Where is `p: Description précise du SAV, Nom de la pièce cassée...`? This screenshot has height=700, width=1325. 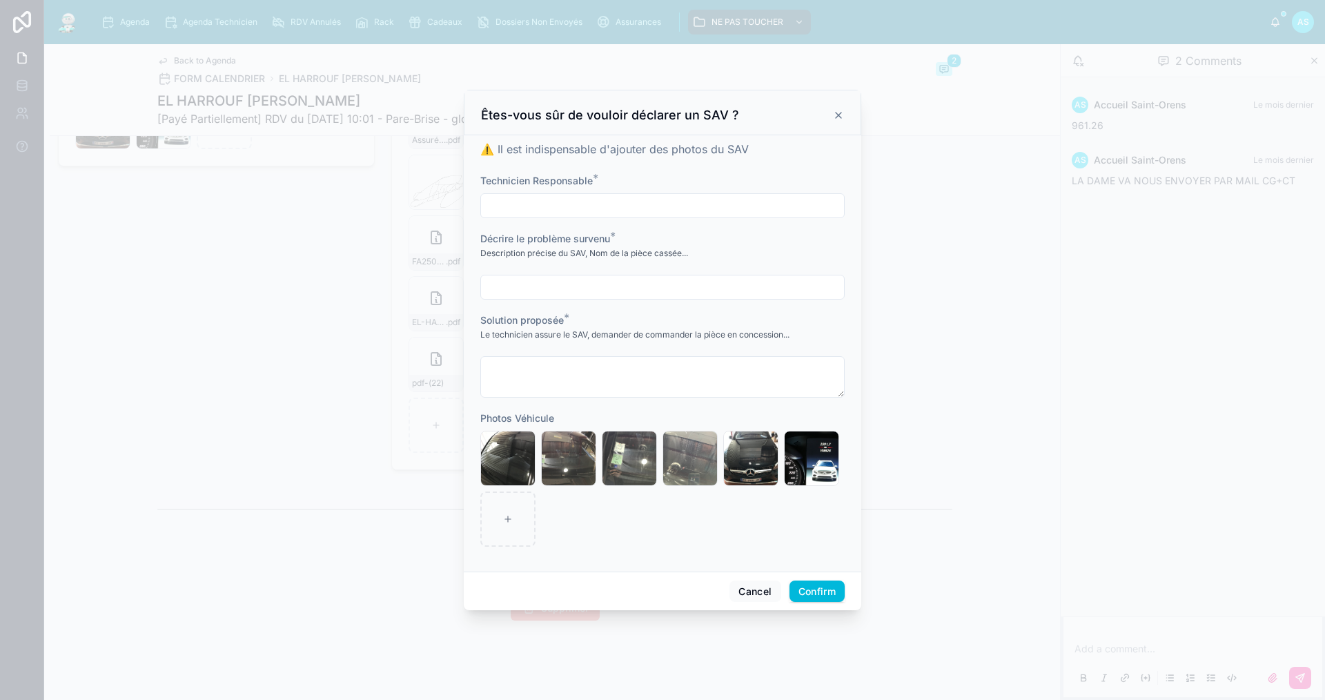
p: Description précise du SAV, Nom de la pièce cassée... is located at coordinates (584, 253).